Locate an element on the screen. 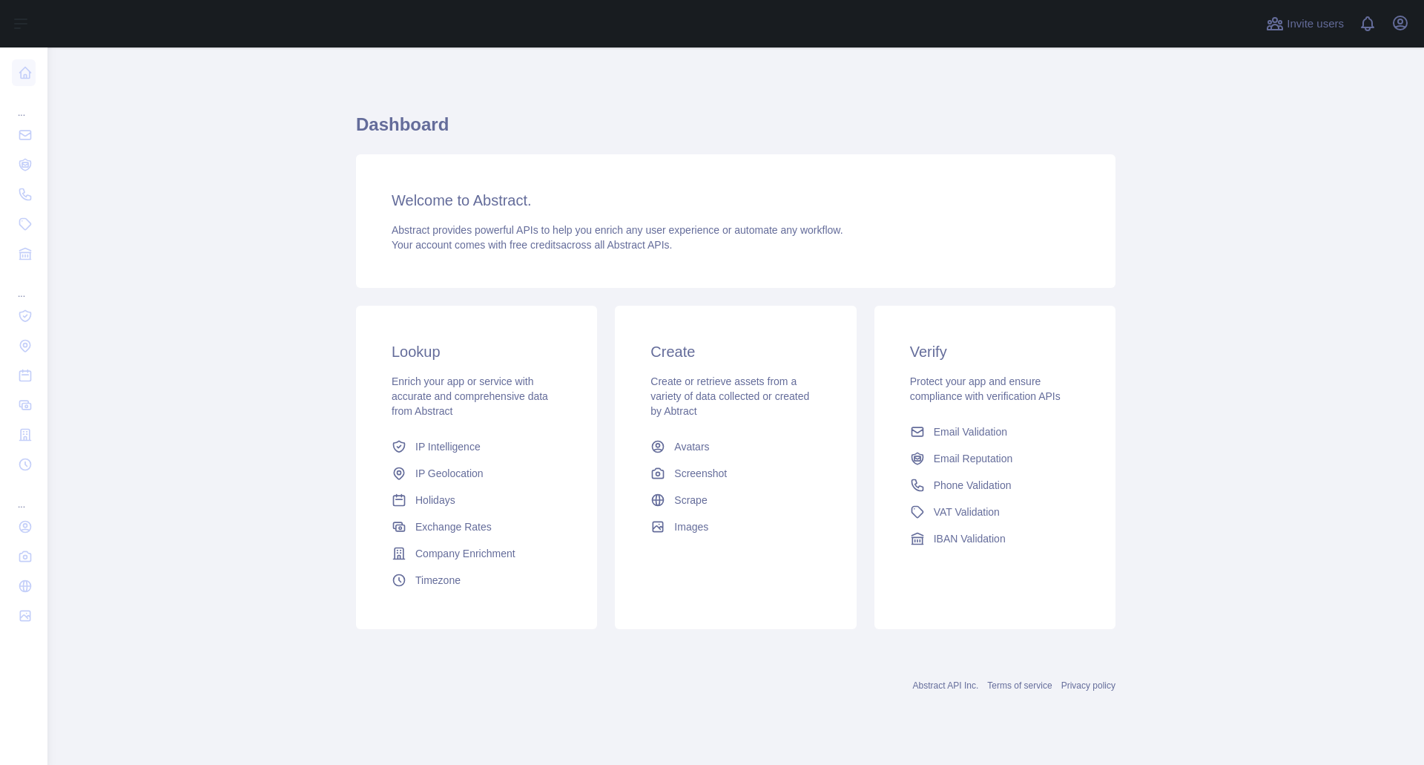 The width and height of the screenshot is (1424, 765). a: Abstract API Inc. is located at coordinates (946, 685).